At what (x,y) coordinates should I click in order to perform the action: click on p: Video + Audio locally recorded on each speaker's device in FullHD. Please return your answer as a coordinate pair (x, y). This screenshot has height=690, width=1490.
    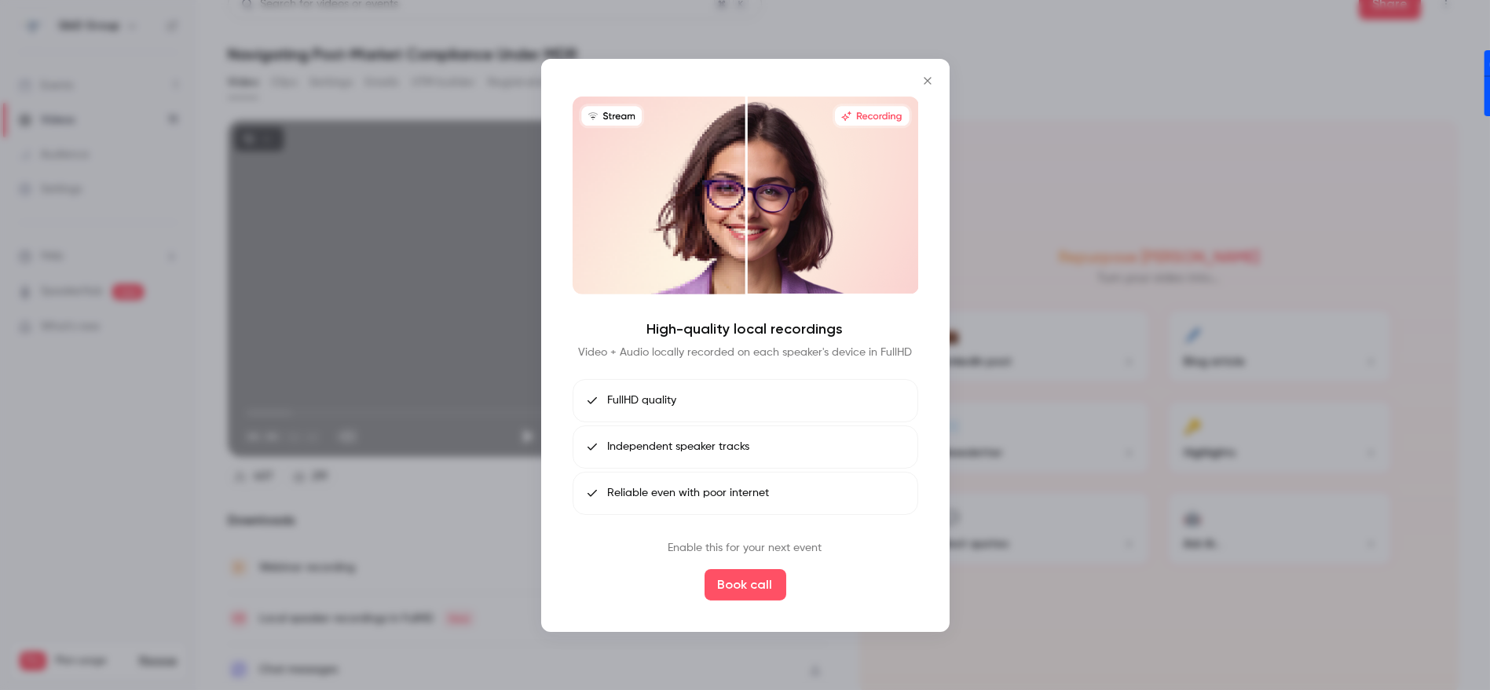
    Looking at the image, I should click on (745, 353).